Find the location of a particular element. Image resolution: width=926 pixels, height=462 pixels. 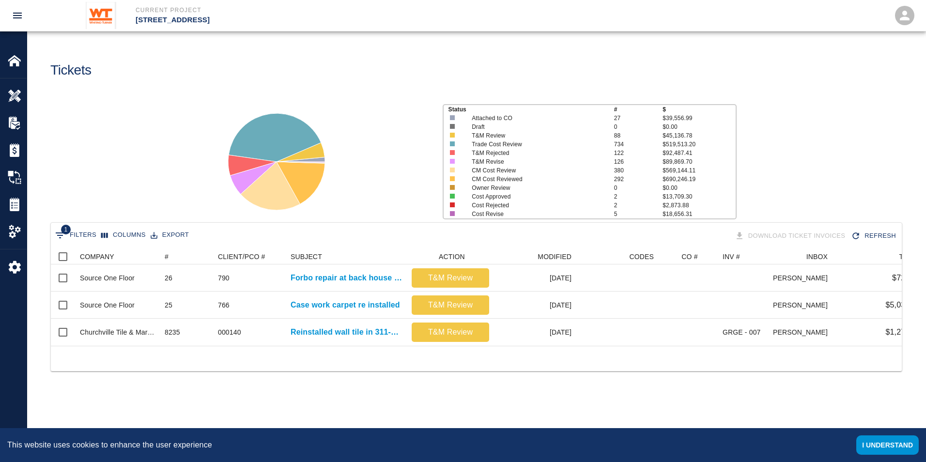

p: Reinstalled wall tile in 311-811 8th Floor Single Bath. That... is located at coordinates (346, 332).